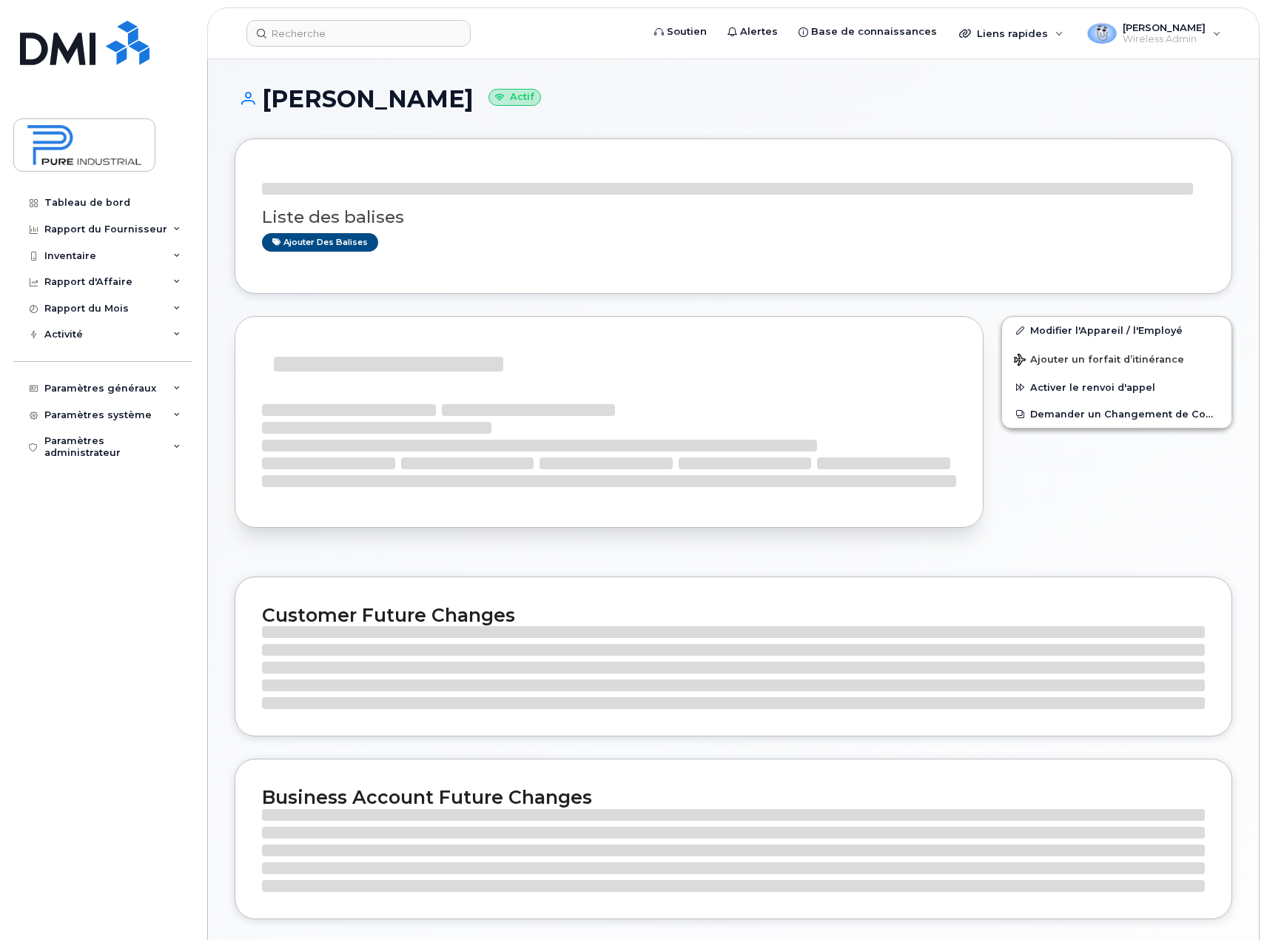 The height and width of the screenshot is (940, 1267). Describe the element at coordinates (320, 242) in the screenshot. I see `a: Ajouter des balises` at that location.